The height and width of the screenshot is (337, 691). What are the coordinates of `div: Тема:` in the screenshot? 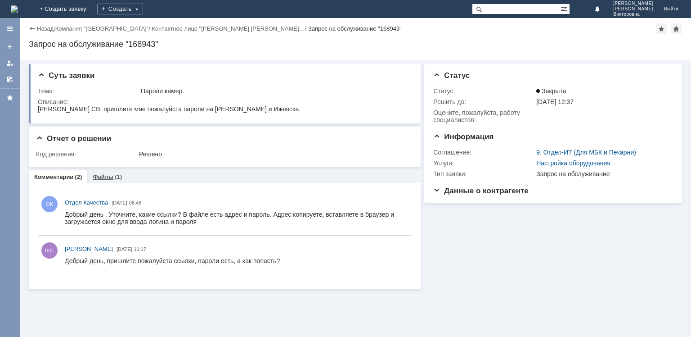 It's located at (88, 91).